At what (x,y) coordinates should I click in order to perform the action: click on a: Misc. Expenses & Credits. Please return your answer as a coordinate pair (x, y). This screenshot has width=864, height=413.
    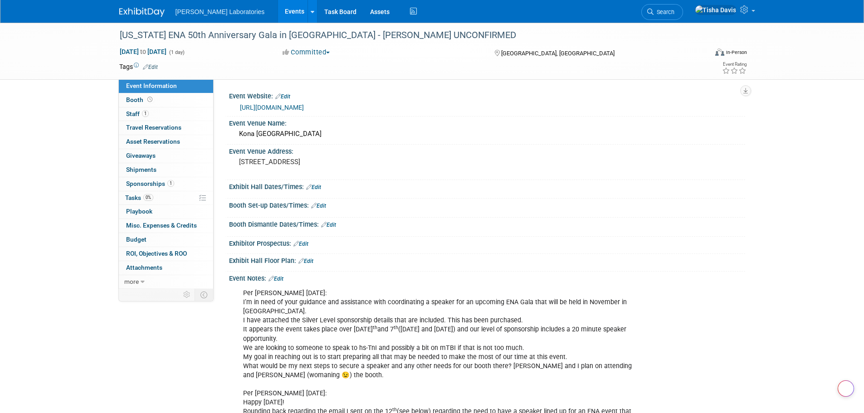
    Looking at the image, I should click on (166, 226).